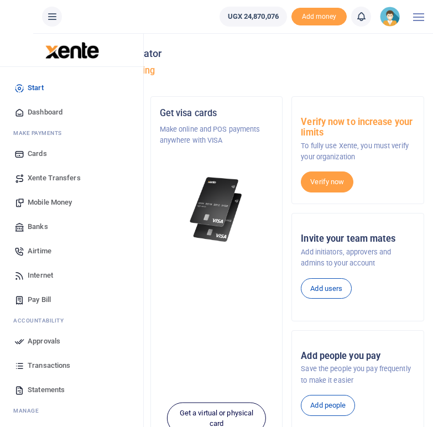  Describe the element at coordinates (216, 54) in the screenshot. I see `h4: Hello Administrator Administrator` at that location.